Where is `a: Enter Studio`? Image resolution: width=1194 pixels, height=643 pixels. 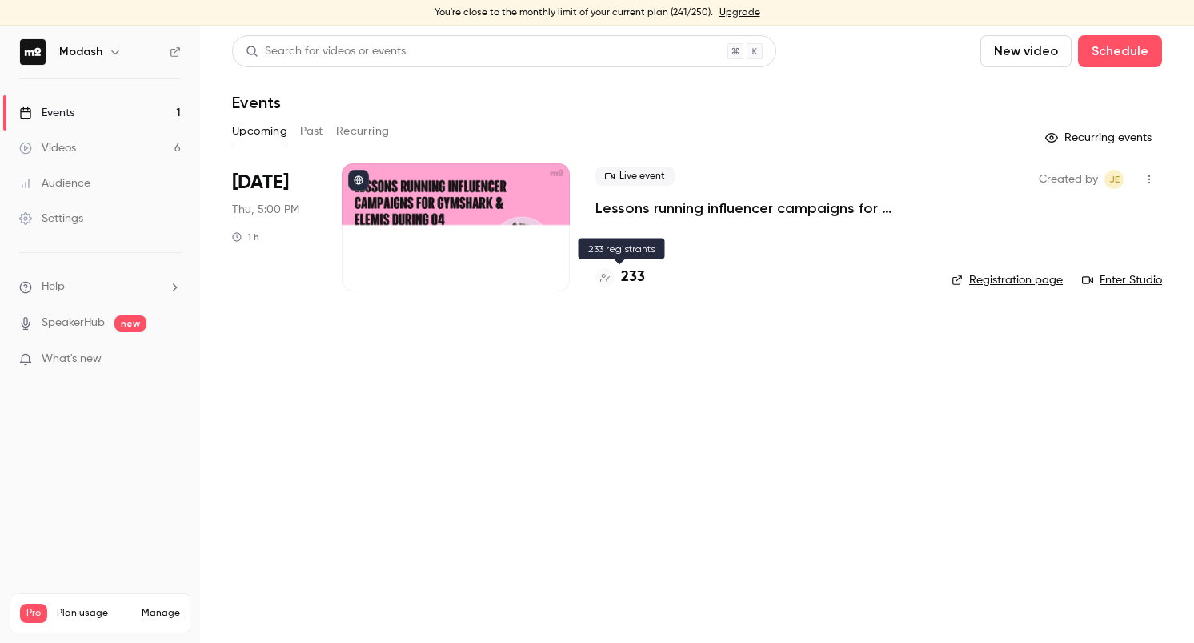
a: Enter Studio is located at coordinates (1122, 280).